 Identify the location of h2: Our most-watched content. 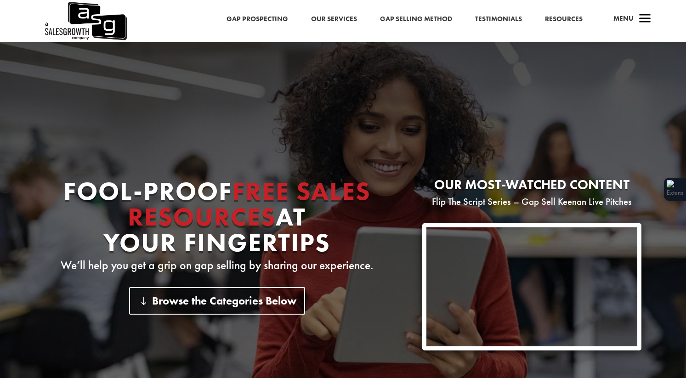
(532, 187).